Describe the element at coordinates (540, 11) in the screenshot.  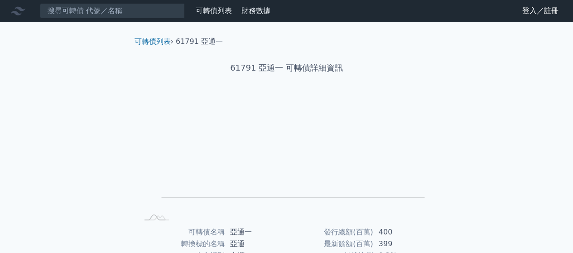
I see `a: 登入／註冊` at that location.